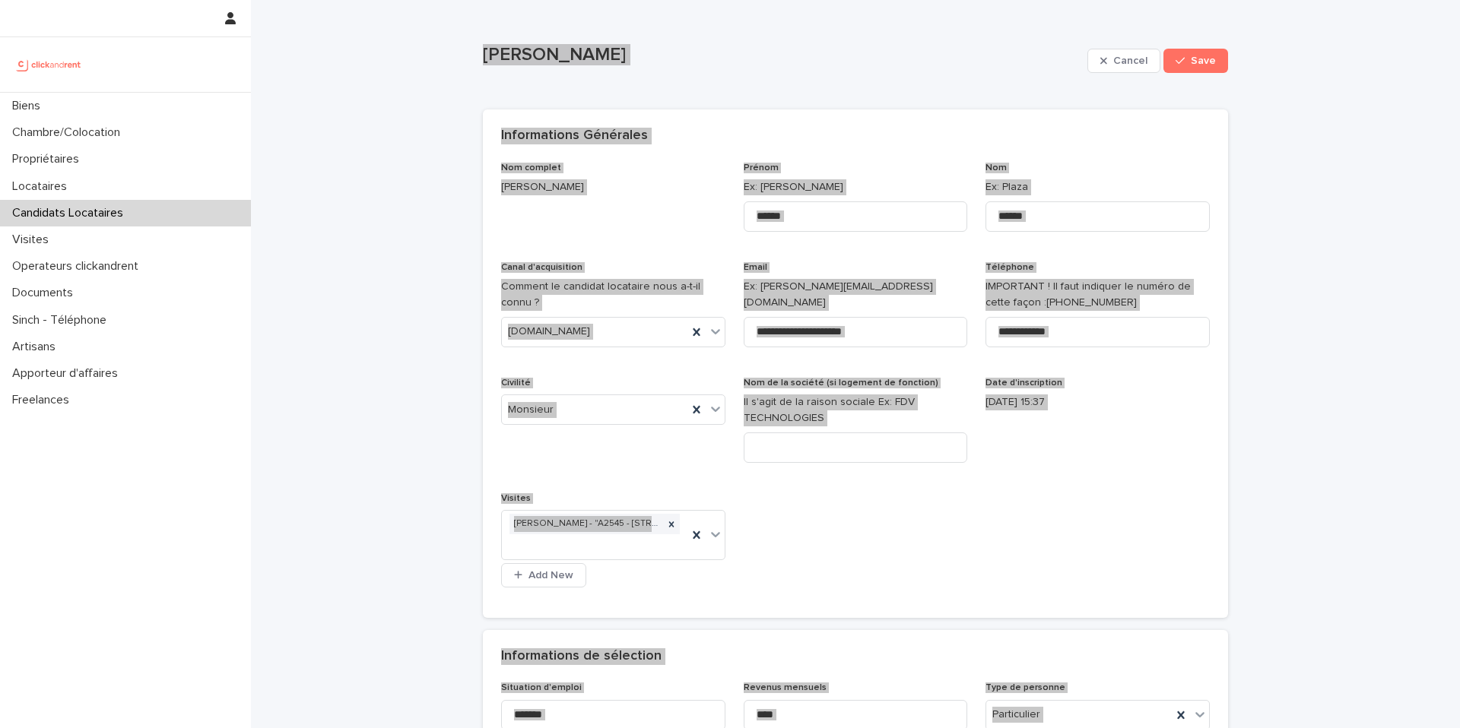  I want to click on p: Il s'agit de la raison sociale Ex: FDV TECHNOLOGIES, so click(855, 411).